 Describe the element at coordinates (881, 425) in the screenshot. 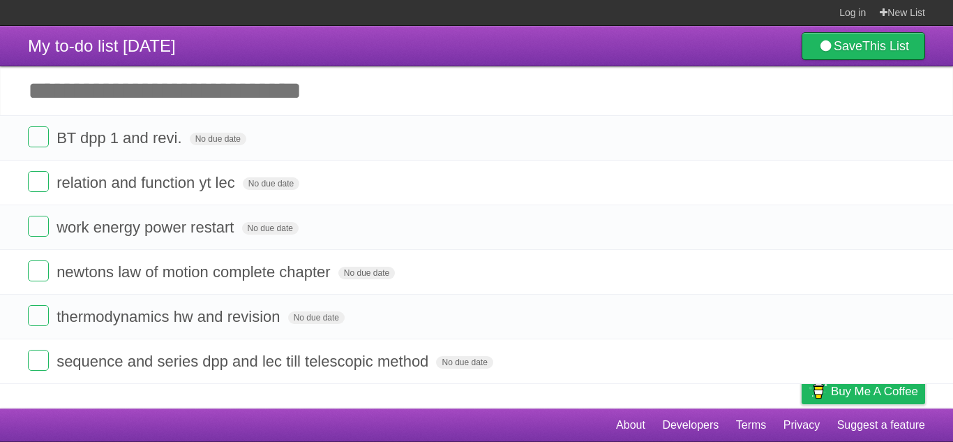

I see `a: Suggest a feature` at that location.